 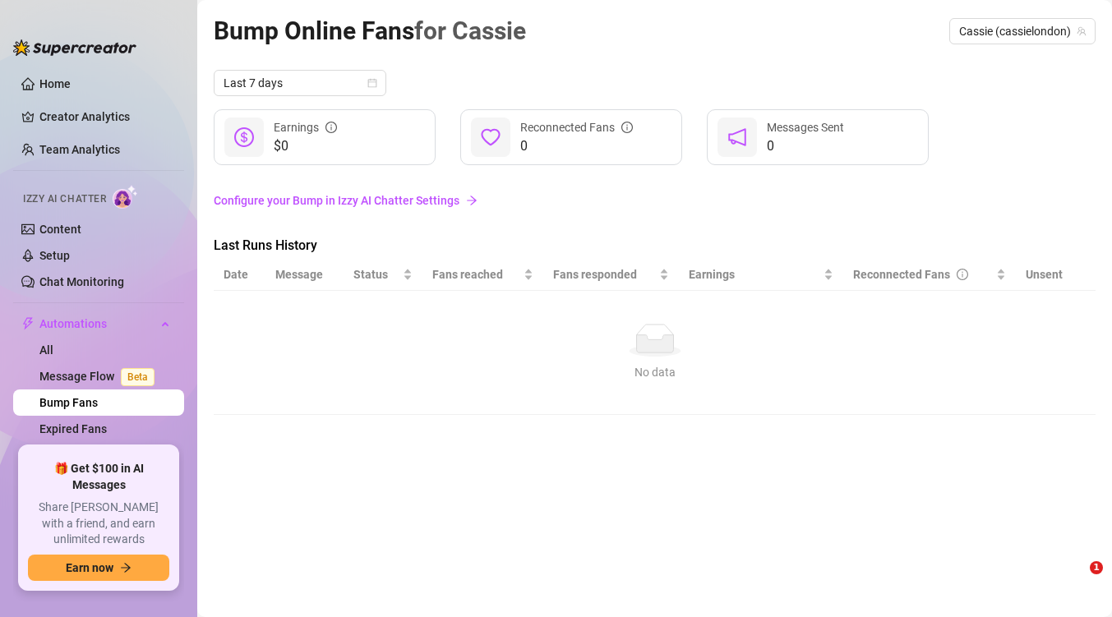 I want to click on a: Creator Analytics, so click(x=105, y=117).